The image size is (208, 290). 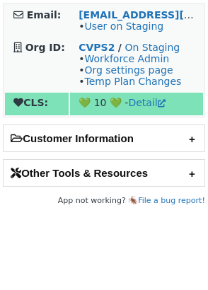 What do you see at coordinates (44, 15) in the screenshot?
I see `strong: Email:` at bounding box center [44, 15].